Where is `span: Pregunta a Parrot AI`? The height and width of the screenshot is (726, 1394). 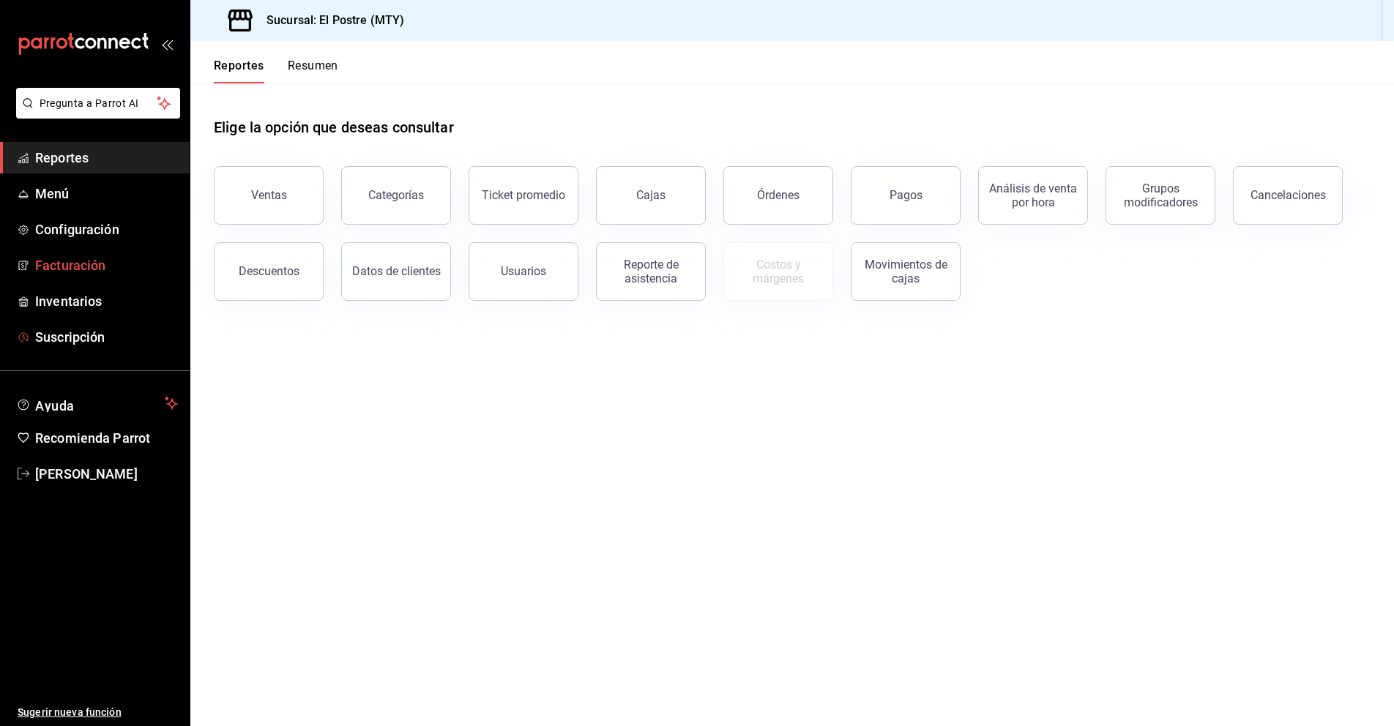
span: Pregunta a Parrot AI is located at coordinates (98, 103).